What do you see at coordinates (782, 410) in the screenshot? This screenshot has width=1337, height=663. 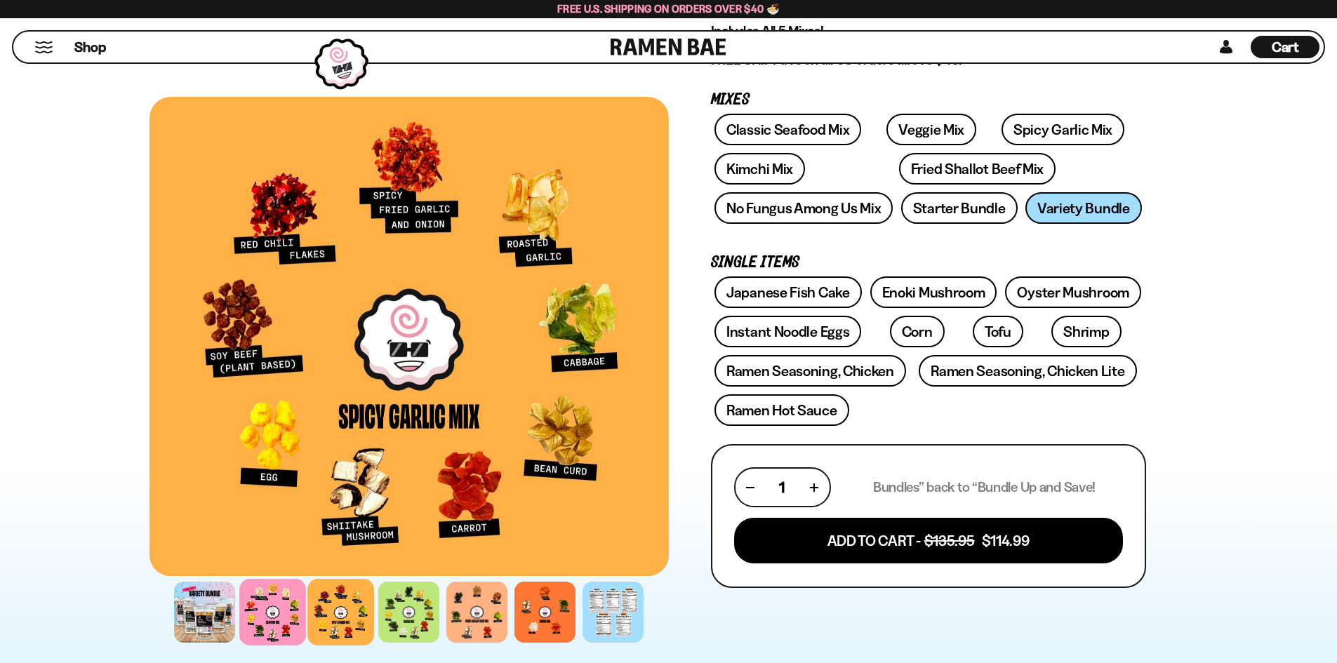 I see `a: Ramen Hot Sauce` at bounding box center [782, 410].